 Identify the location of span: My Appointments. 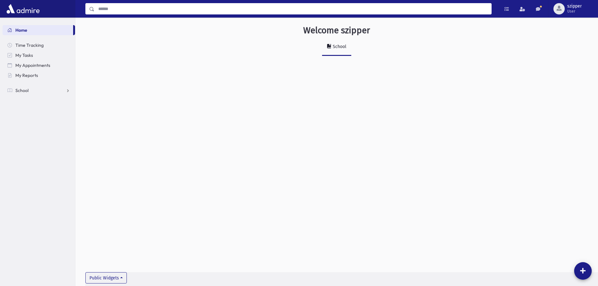
(33, 65).